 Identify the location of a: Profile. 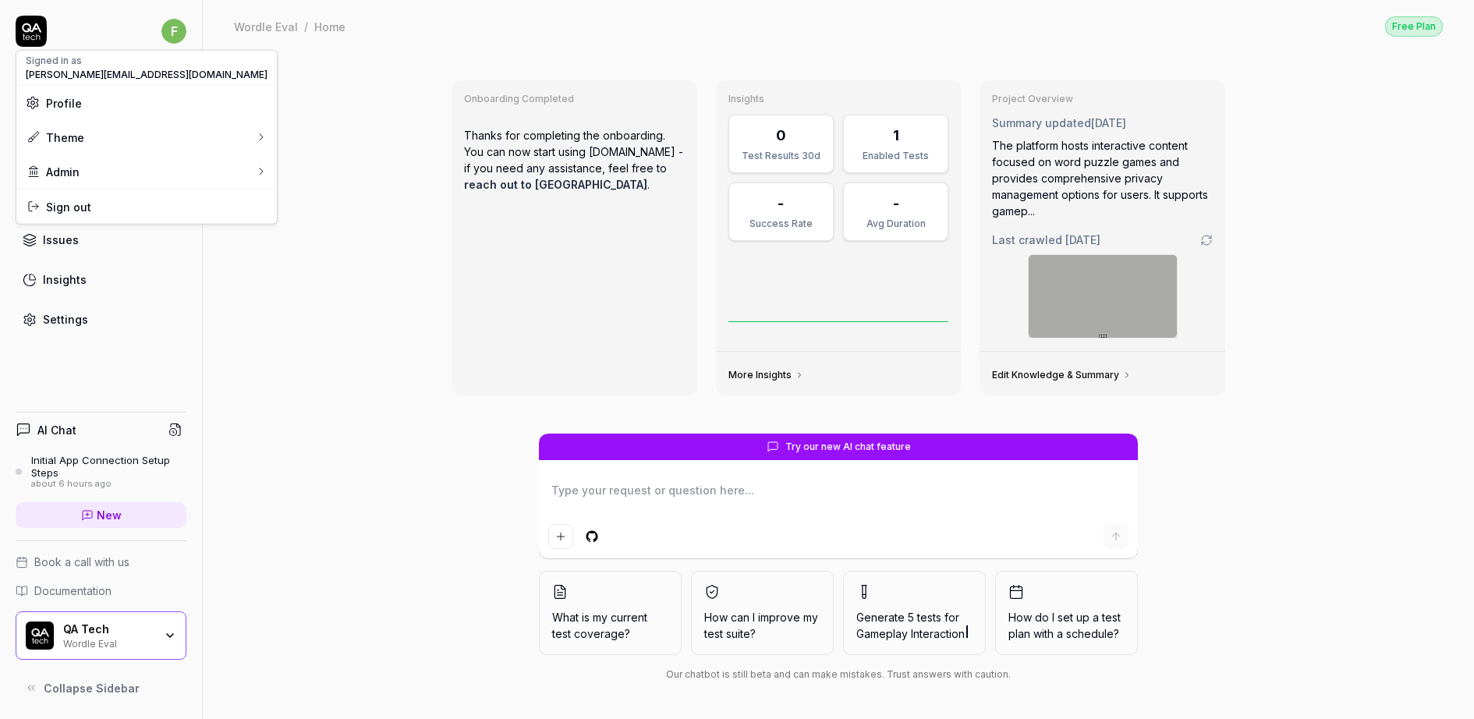
(147, 102).